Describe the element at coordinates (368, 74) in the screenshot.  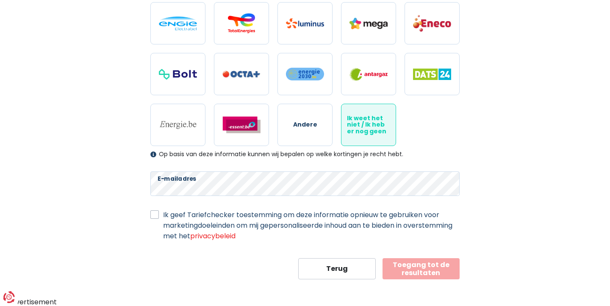
I see `img: Antargaz` at that location.